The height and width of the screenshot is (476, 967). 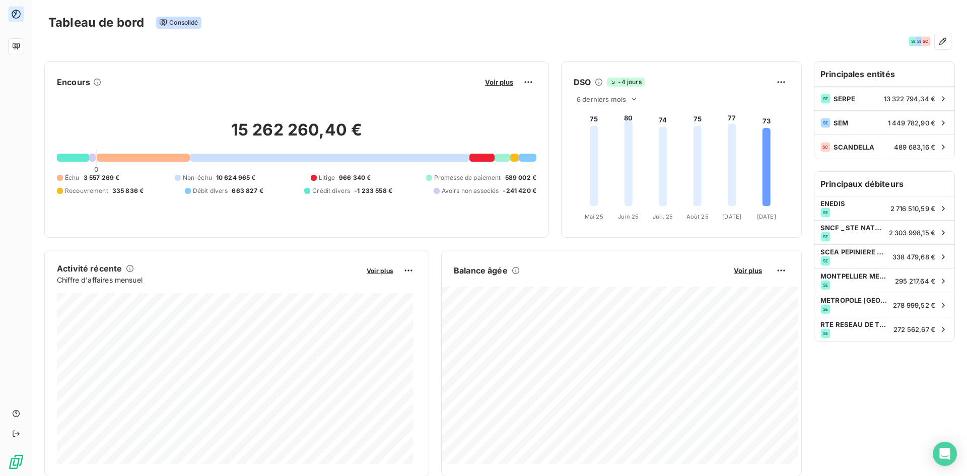 What do you see at coordinates (471, 191) in the screenshot?
I see `span: Avoirs non associés` at bounding box center [471, 191].